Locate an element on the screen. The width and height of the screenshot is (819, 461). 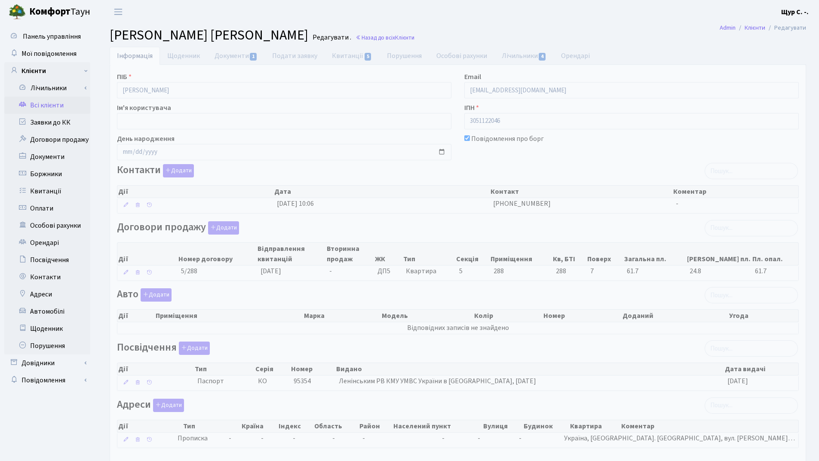
label: ІПН is located at coordinates (472, 108).